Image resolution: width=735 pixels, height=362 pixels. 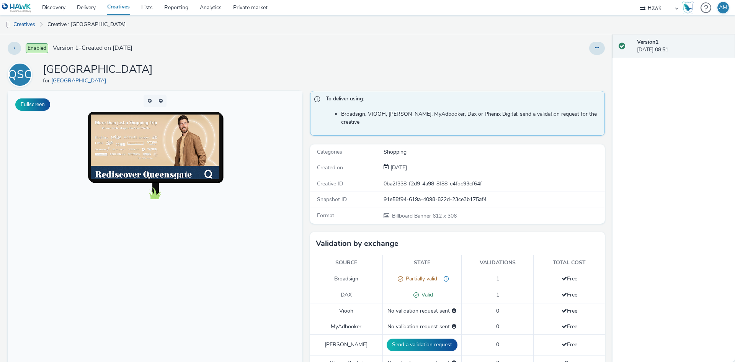 What do you see at coordinates (346, 295) in the screenshot?
I see `td: DAX` at bounding box center [346, 295].